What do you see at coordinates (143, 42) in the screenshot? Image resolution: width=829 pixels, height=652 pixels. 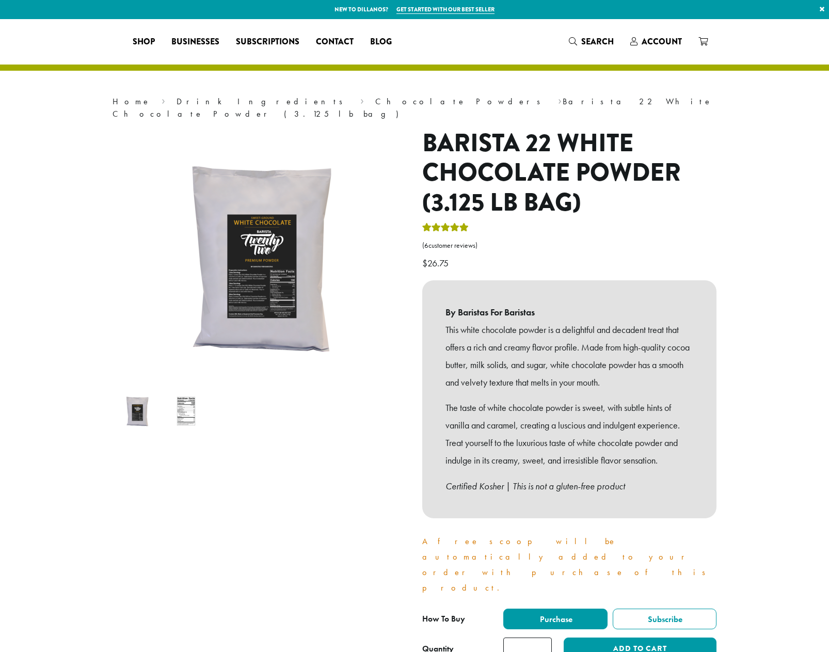 I see `span: Shop` at bounding box center [143, 42].